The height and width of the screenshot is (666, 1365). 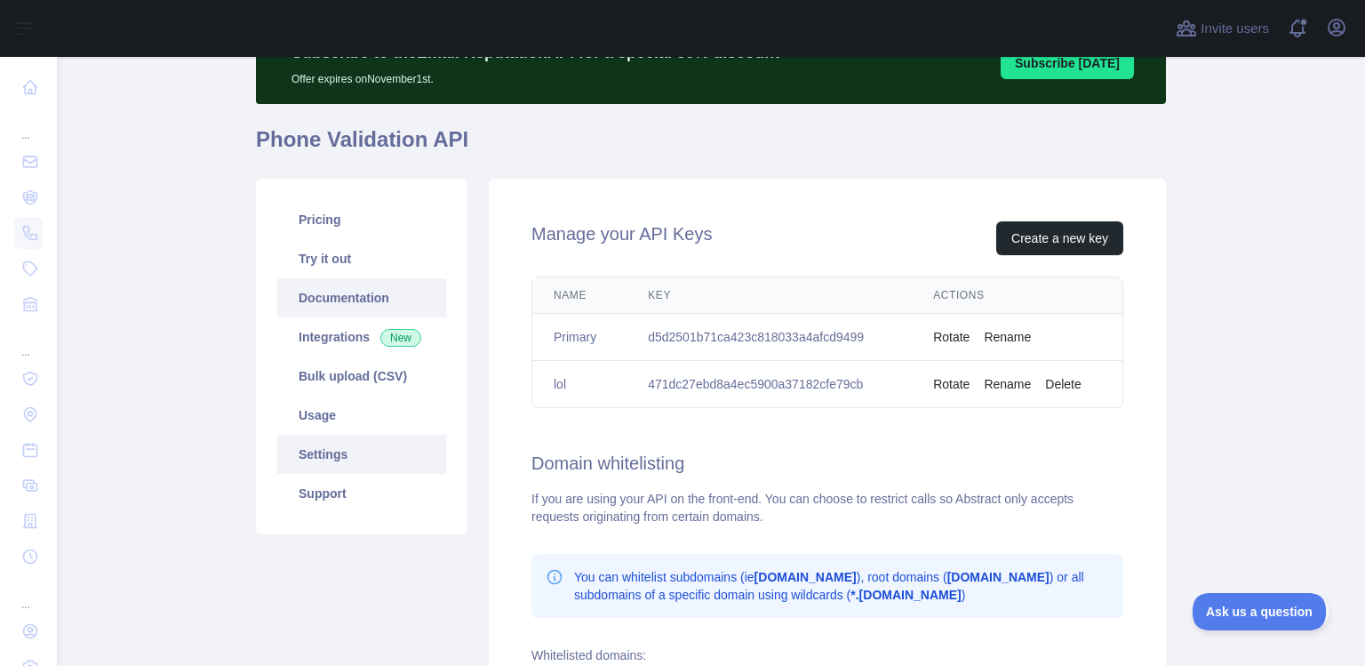 What do you see at coordinates (588, 655) in the screenshot?
I see `label: Whitelisted domains:` at bounding box center [588, 655].